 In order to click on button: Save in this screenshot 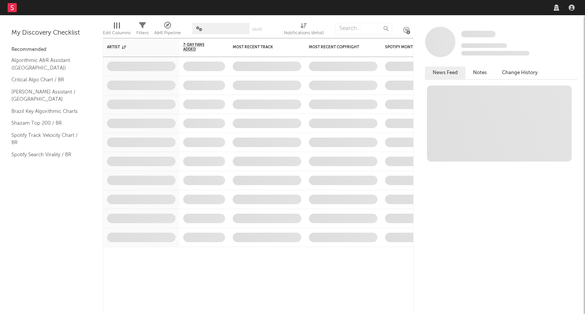, I will do `click(257, 29)`.